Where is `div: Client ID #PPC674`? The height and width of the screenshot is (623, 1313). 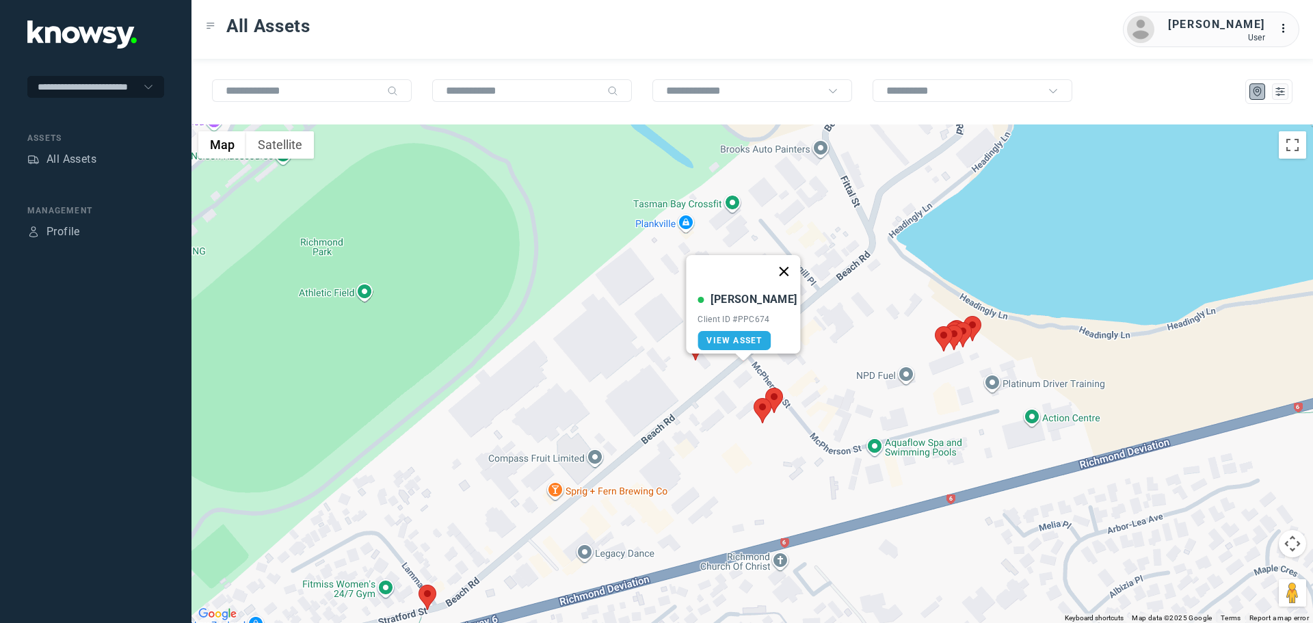
div: Client ID #PPC674 is located at coordinates (747, 319).